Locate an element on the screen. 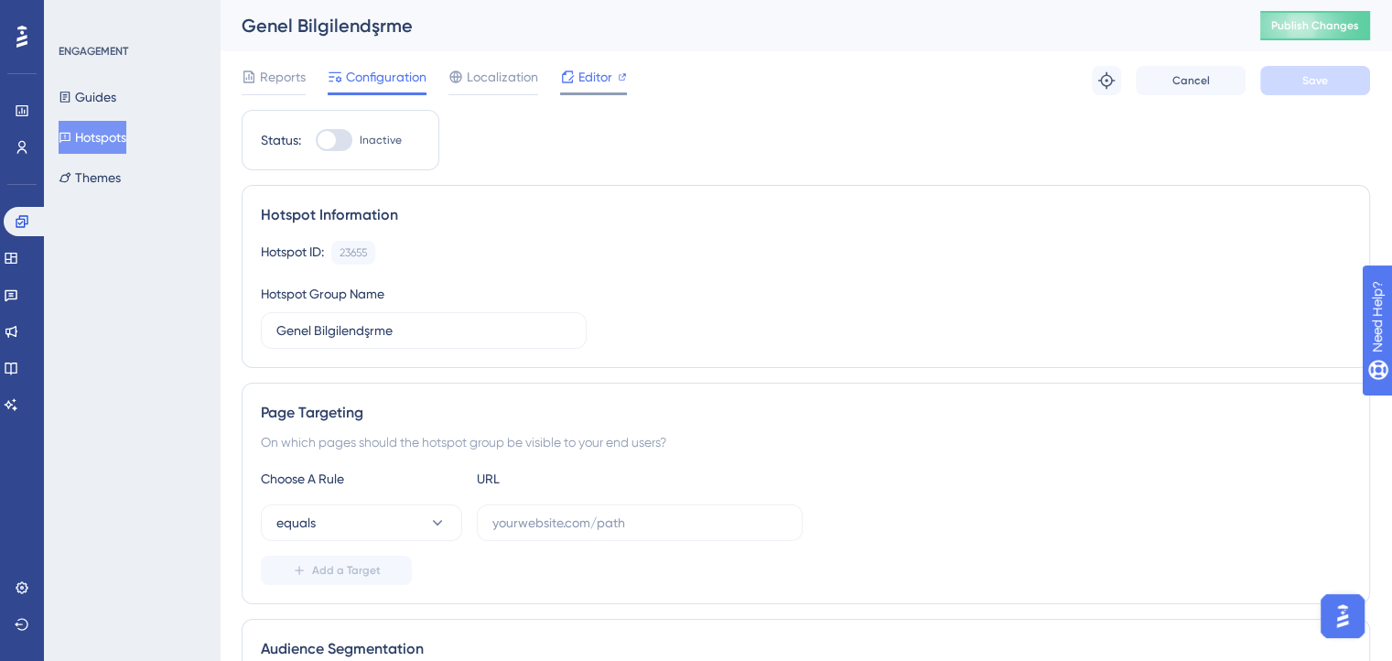 The height and width of the screenshot is (661, 1392). div: On which pages should the hotspot group be visible to your end users? is located at coordinates (805, 442).